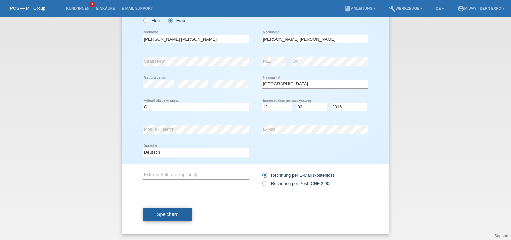 The image size is (511, 240). What do you see at coordinates (264, 176) in the screenshot?
I see `input: Rechnung per E-Mail (kostenlos)` at bounding box center [264, 176].